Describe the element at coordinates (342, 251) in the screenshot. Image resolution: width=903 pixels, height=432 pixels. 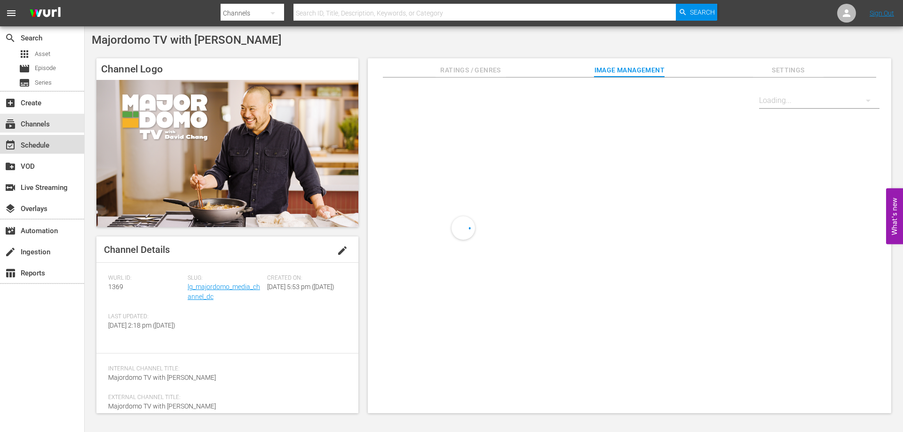
I see `button: edit` at that location.